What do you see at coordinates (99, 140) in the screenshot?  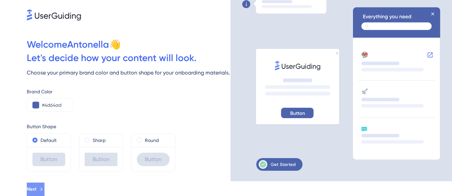 I see `label: Sharp` at bounding box center [99, 140].